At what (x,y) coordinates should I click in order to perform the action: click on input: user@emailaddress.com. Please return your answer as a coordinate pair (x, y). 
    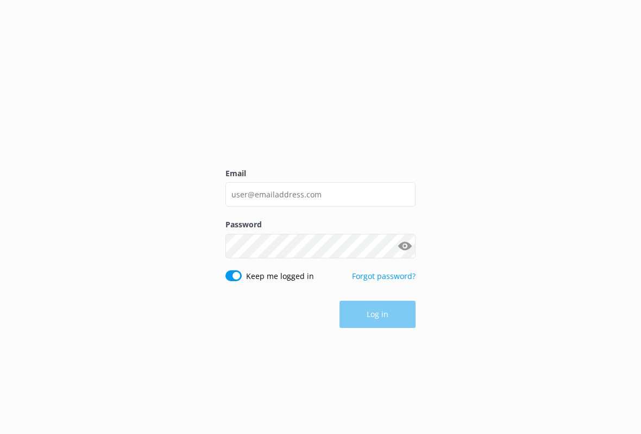
    Looking at the image, I should click on (321, 194).